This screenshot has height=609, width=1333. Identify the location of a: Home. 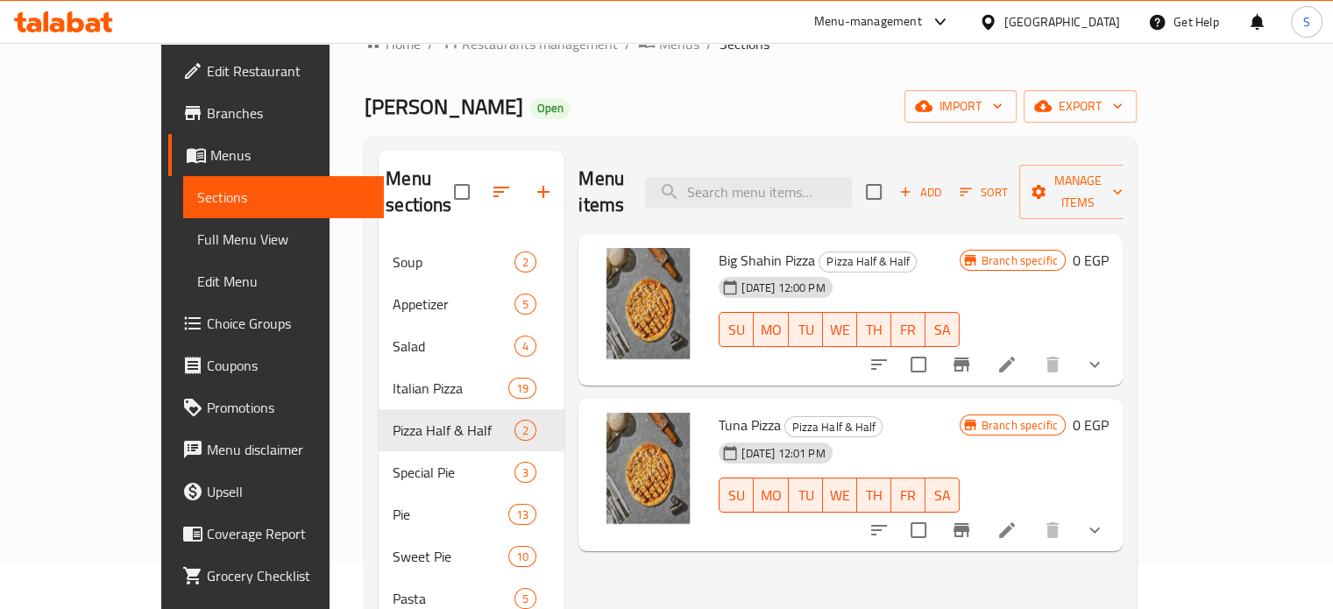
(393, 44).